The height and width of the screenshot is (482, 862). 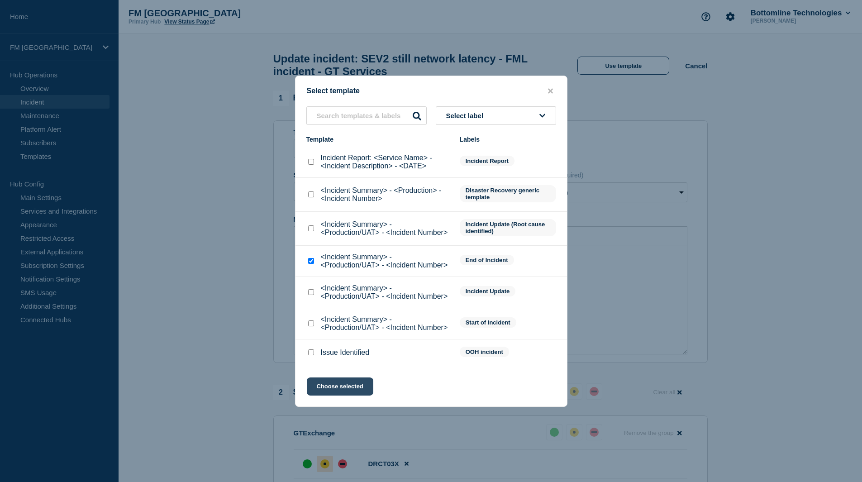 What do you see at coordinates (311, 352) in the screenshot?
I see `input: Issue Identified checkbox` at bounding box center [311, 352].